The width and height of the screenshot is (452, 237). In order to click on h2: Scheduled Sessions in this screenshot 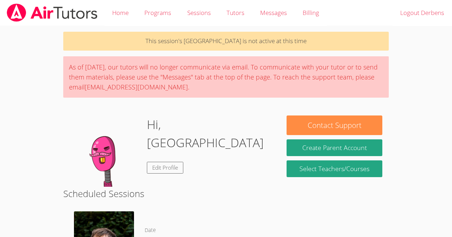, I will do `click(226, 194)`.